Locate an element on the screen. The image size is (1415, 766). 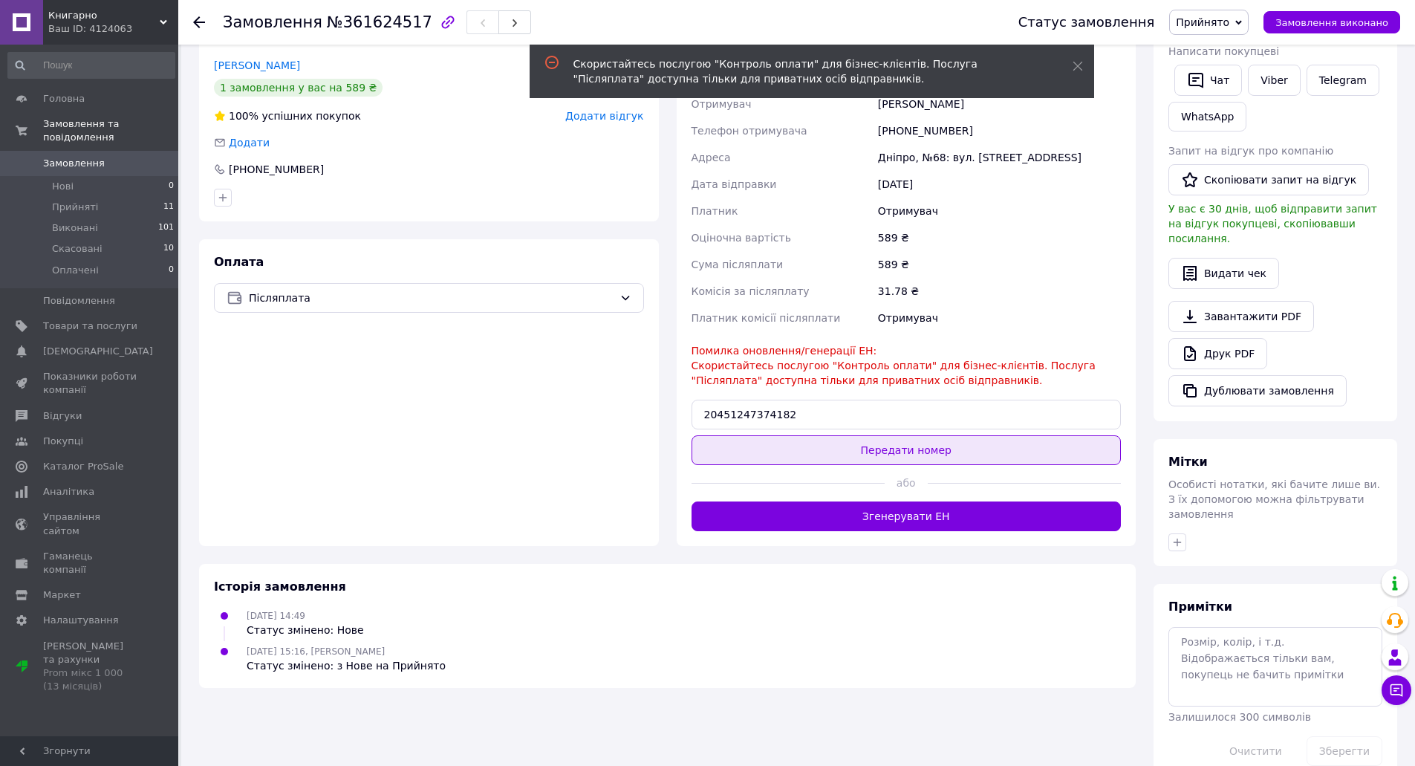
div: Статус змінено: з Нове на Прийнято is located at coordinates (346, 665).